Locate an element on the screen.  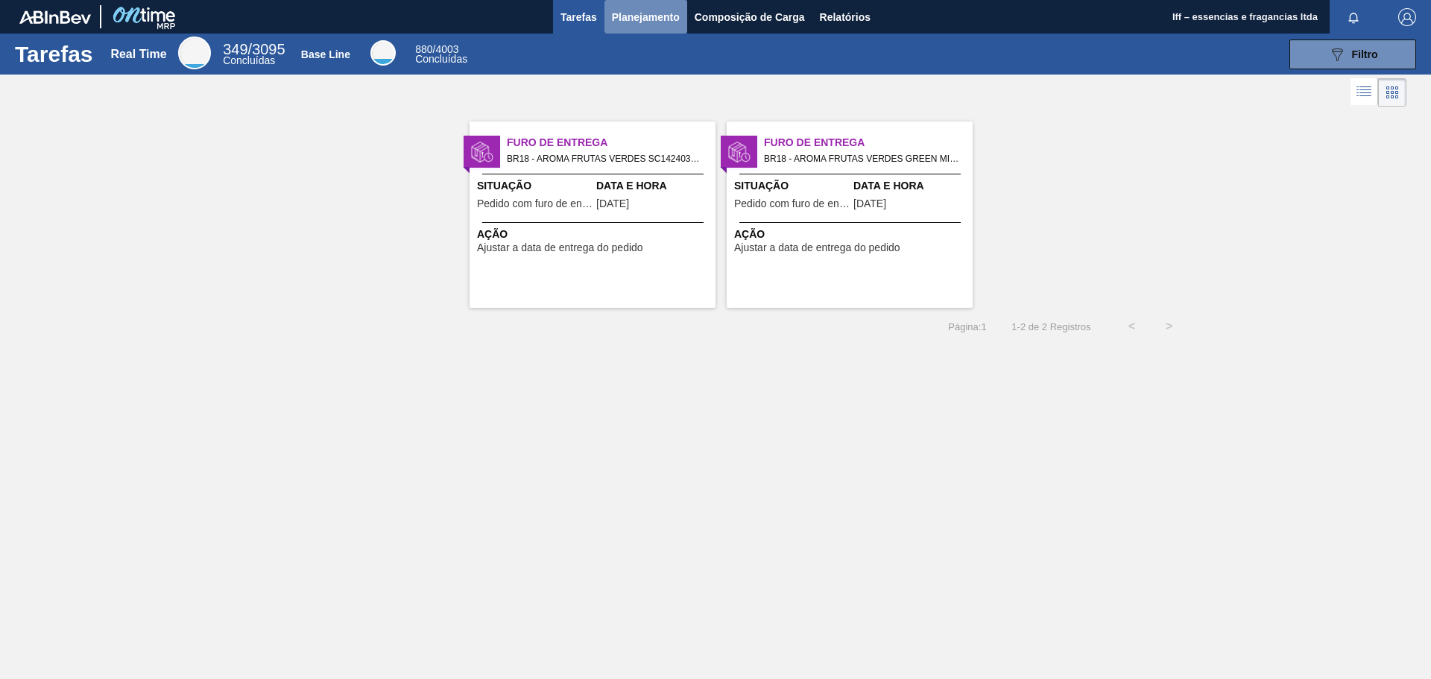
span: / 3095 is located at coordinates (253, 49).